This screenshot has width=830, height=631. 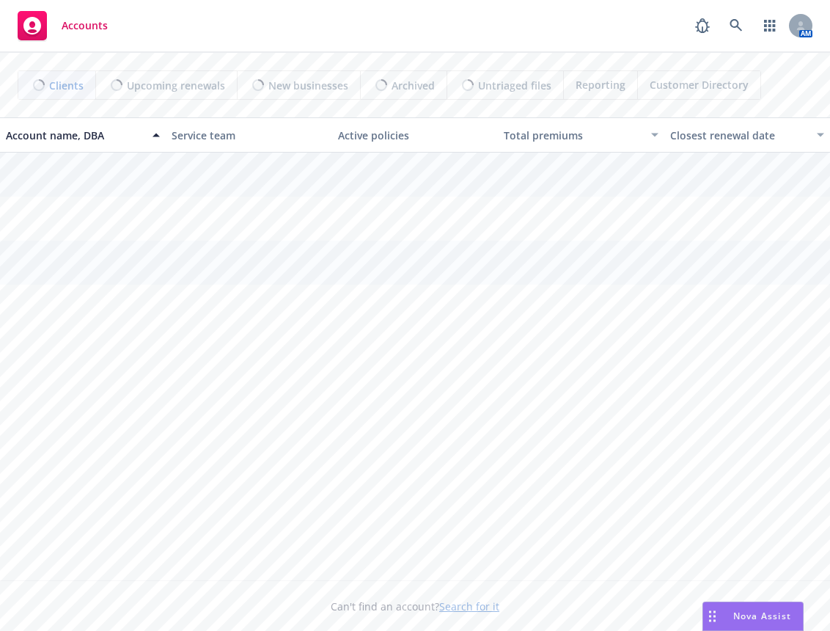 I want to click on div: Closest renewal date, so click(x=739, y=135).